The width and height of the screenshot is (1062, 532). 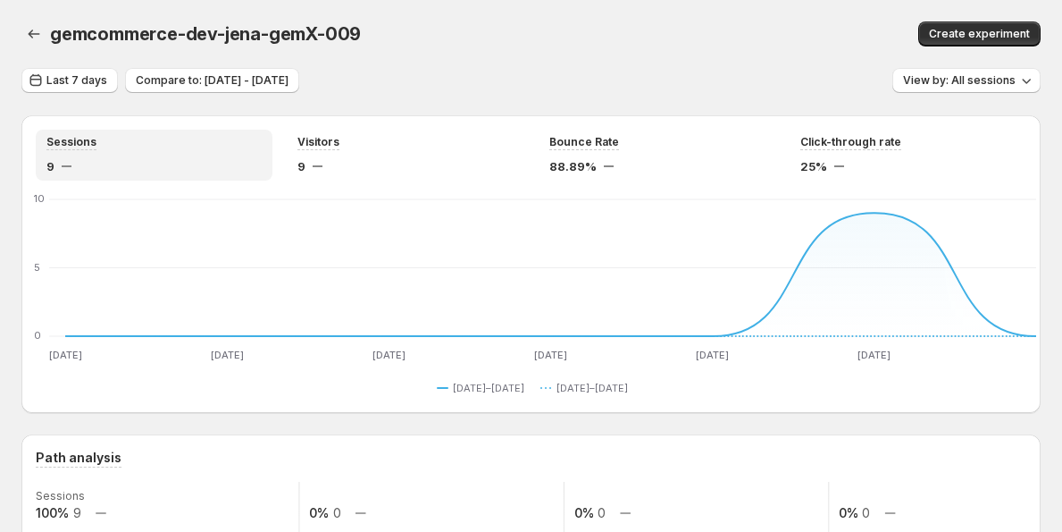 What do you see at coordinates (71, 142) in the screenshot?
I see `span: Sessions` at bounding box center [71, 142].